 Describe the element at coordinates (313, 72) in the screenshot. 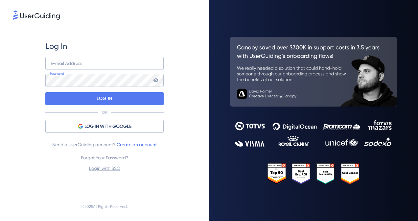

I see `img: 26c0aa7c25a843aed4baddd2b5e0fa68.svg` at that location.